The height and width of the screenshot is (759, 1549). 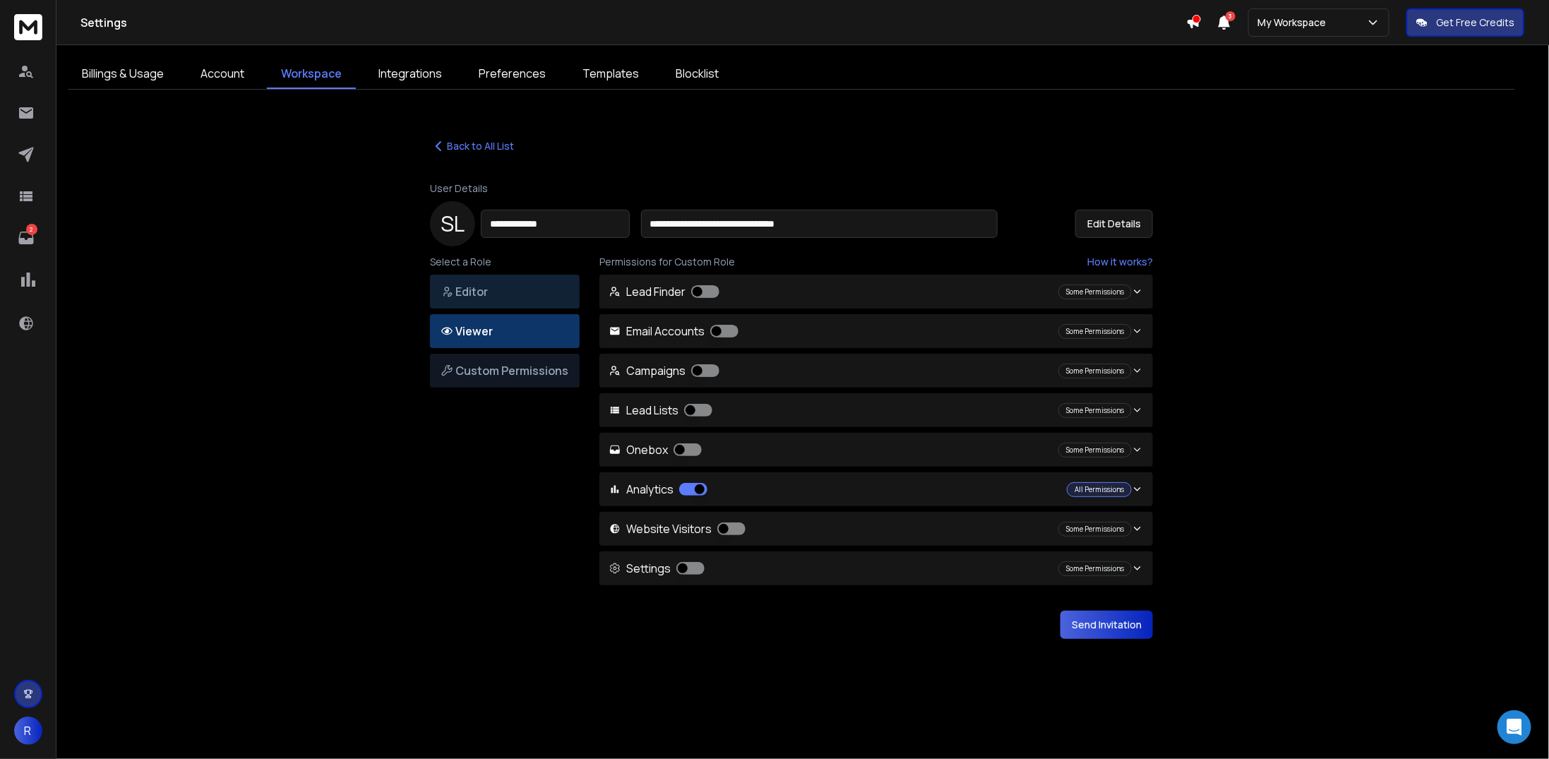 I want to click on p: Get Free Credits, so click(x=1474, y=23).